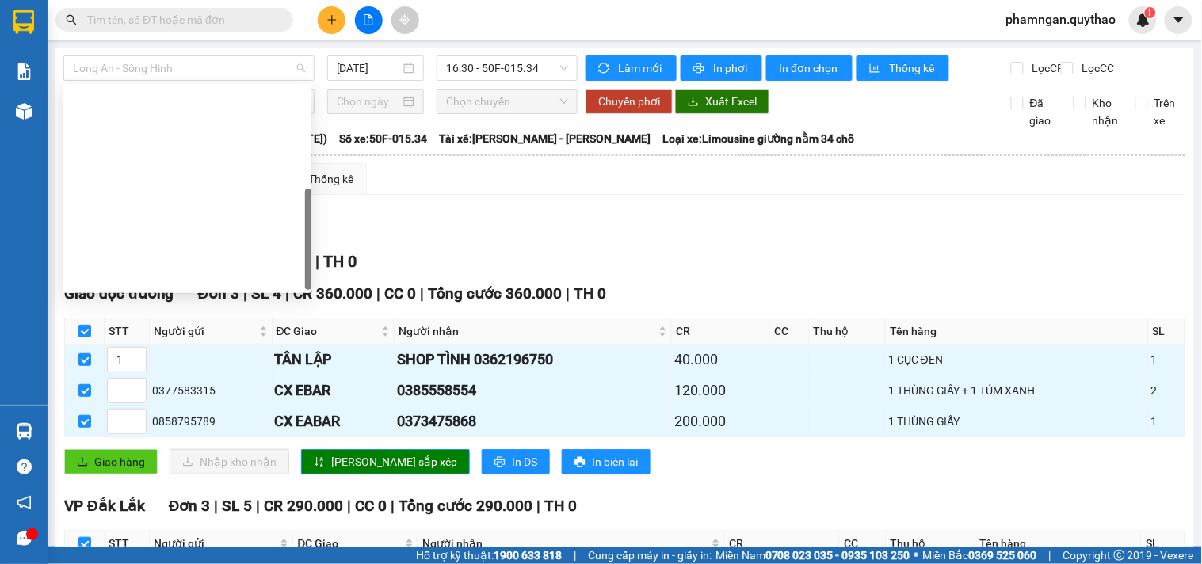 This screenshot has width=1202, height=564. I want to click on strong: 1900 633 818, so click(528, 556).